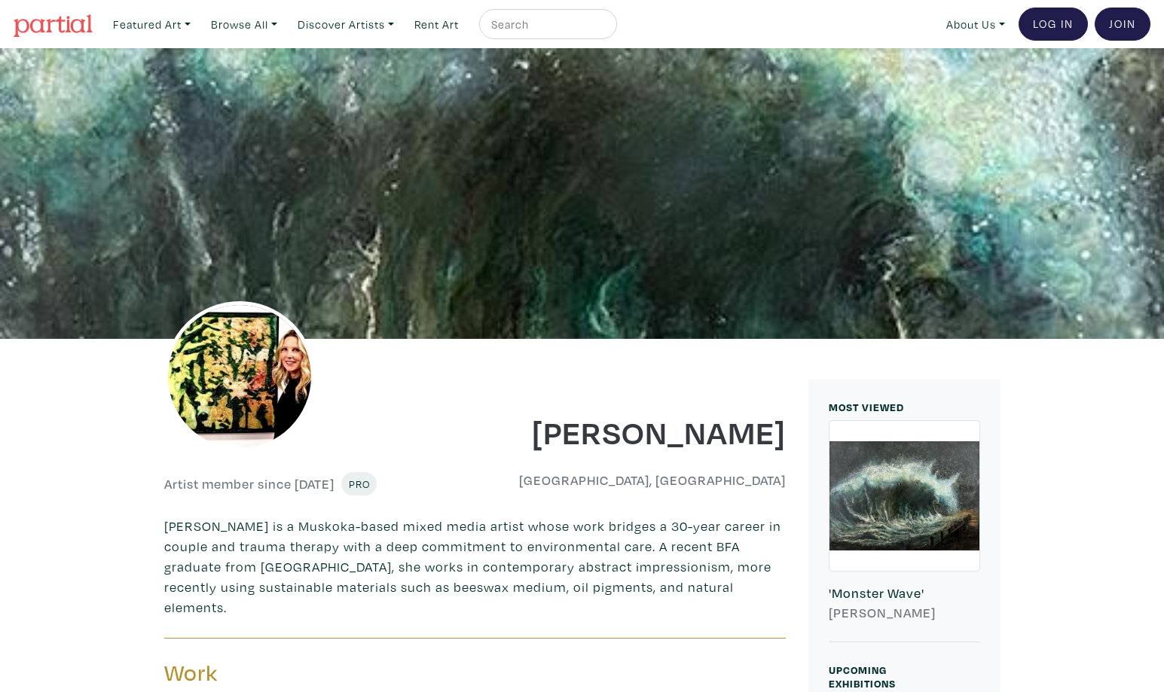 The width and height of the screenshot is (1164, 692). Describe the element at coordinates (862, 676) in the screenshot. I see `small: Upcoming Exhibitions` at that location.